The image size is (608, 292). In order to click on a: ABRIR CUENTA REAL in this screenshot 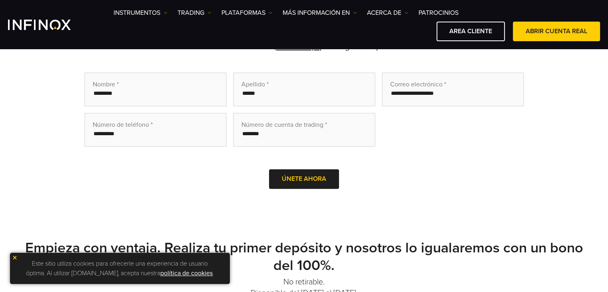, I will do `click(557, 31)`.